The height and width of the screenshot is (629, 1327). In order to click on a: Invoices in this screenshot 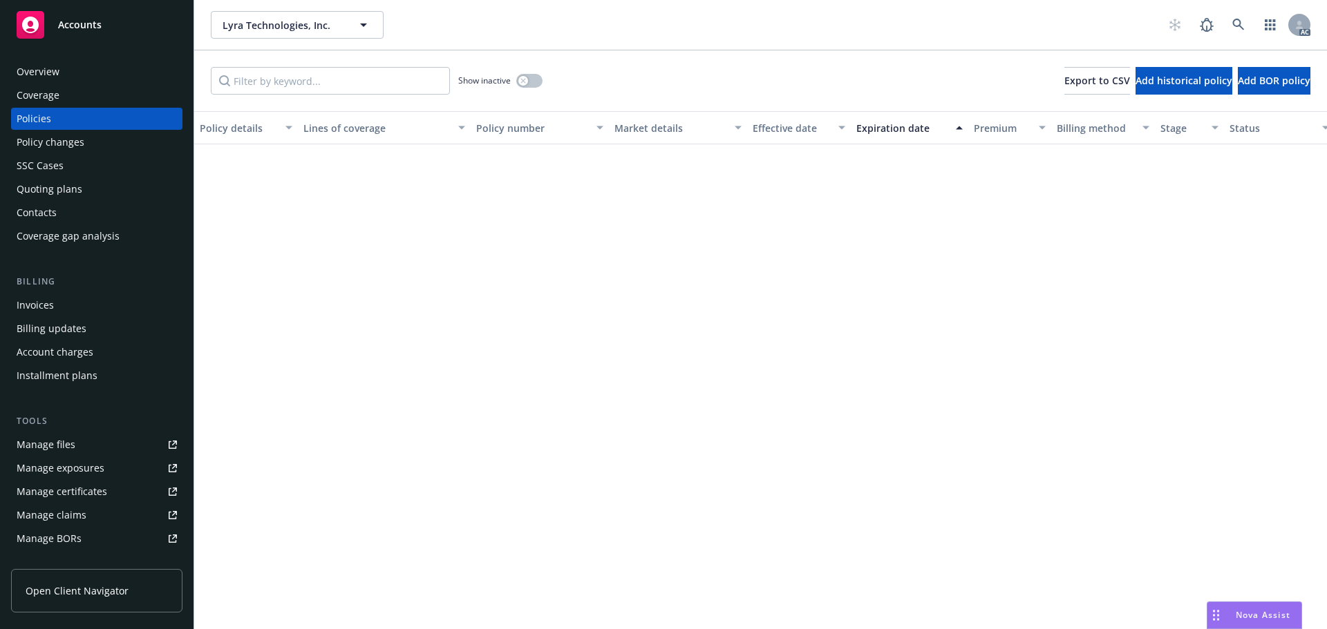, I will do `click(97, 305)`.